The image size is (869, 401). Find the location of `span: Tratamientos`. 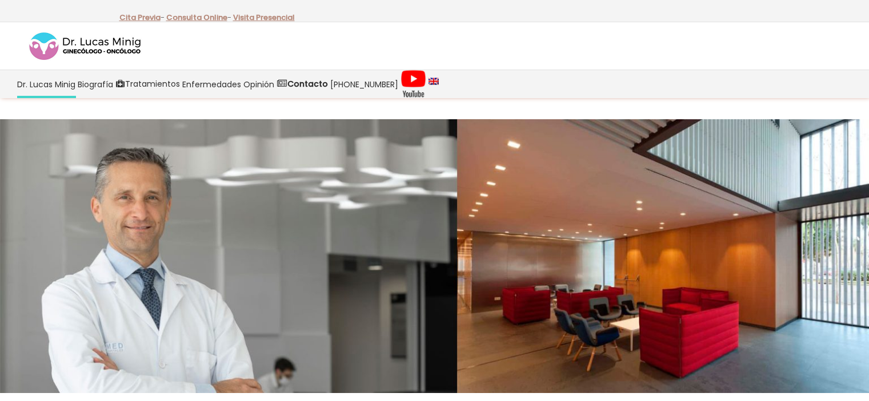

span: Tratamientos is located at coordinates (152, 84).